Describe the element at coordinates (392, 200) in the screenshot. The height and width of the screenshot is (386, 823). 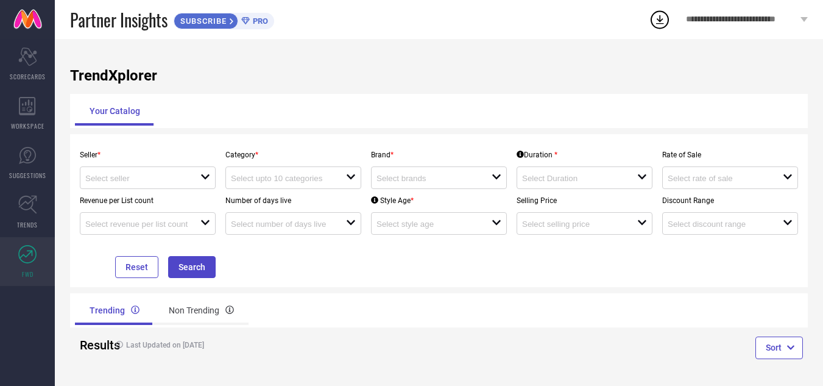
I see `div: Style Age` at that location.